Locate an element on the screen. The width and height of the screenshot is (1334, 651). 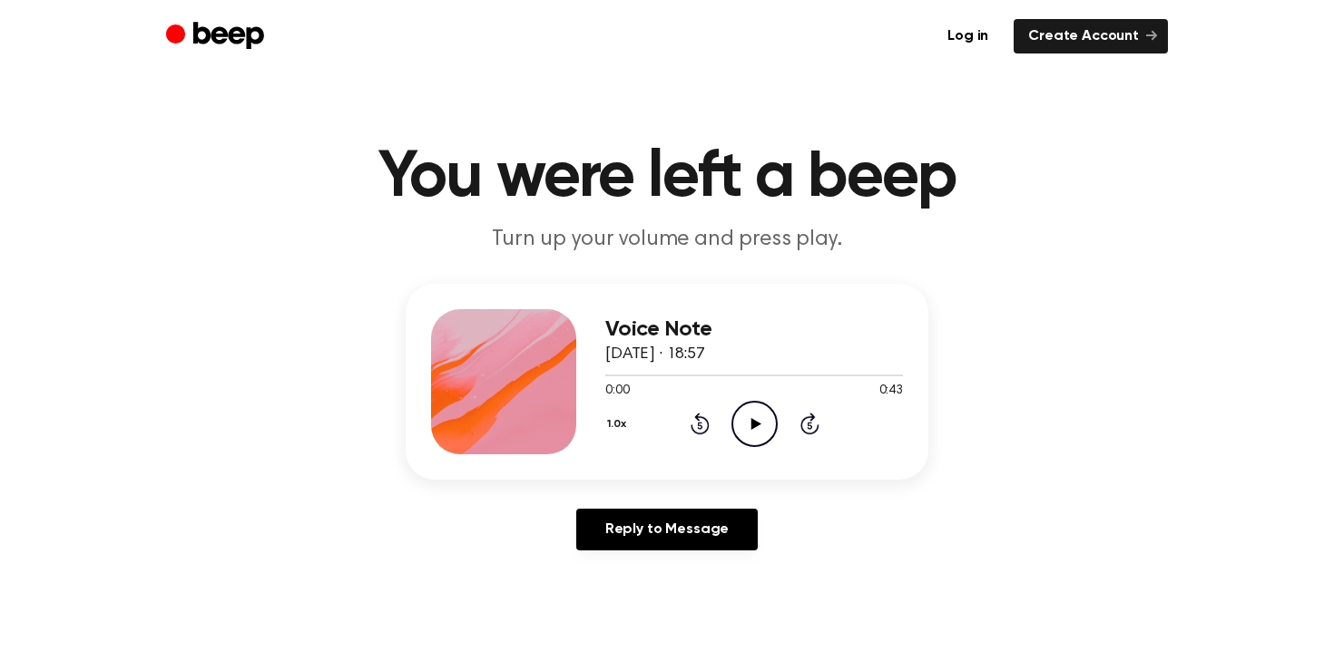
a: Create Account is located at coordinates (1091, 36).